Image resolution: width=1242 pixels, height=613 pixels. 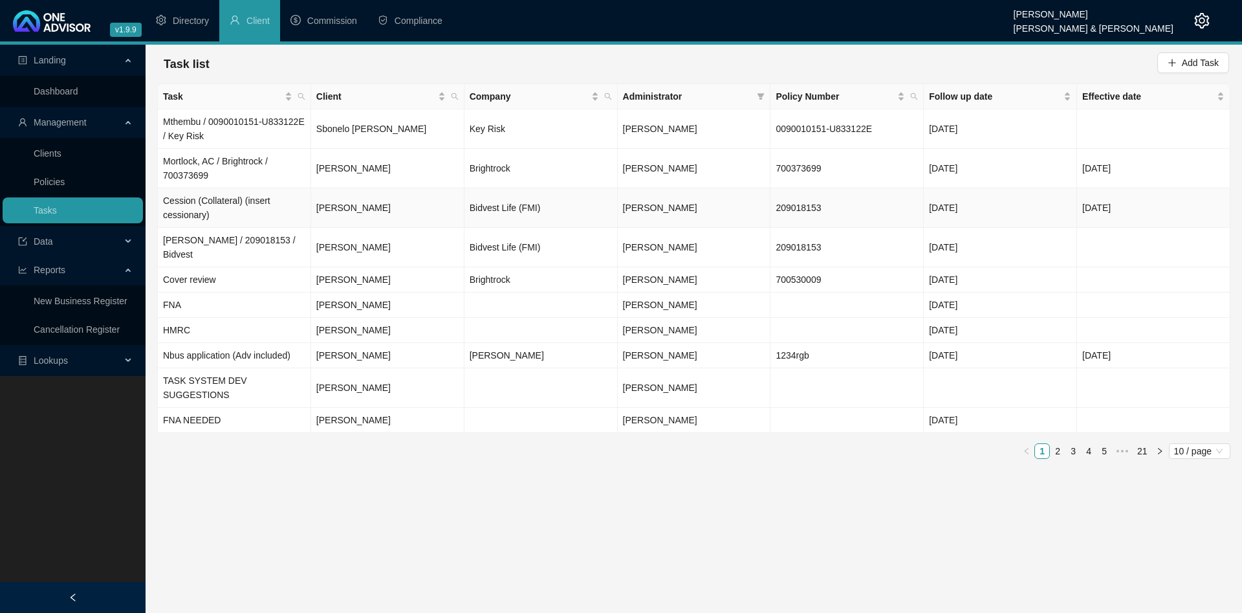 What do you see at coordinates (847, 129) in the screenshot?
I see `td: 0090010151-U833122E` at bounding box center [847, 129].